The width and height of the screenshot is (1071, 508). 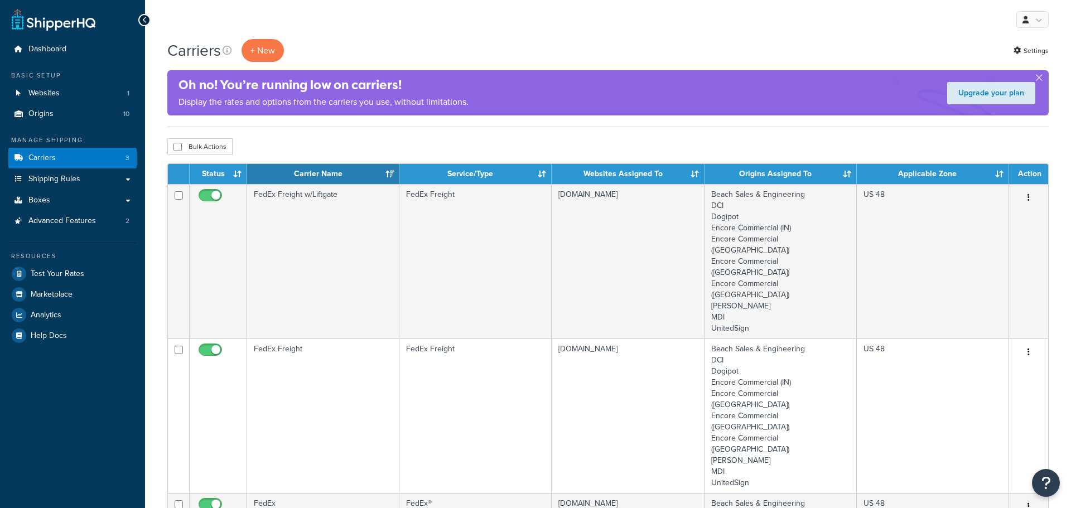 What do you see at coordinates (72, 49) in the screenshot?
I see `li: Dashboard` at bounding box center [72, 49].